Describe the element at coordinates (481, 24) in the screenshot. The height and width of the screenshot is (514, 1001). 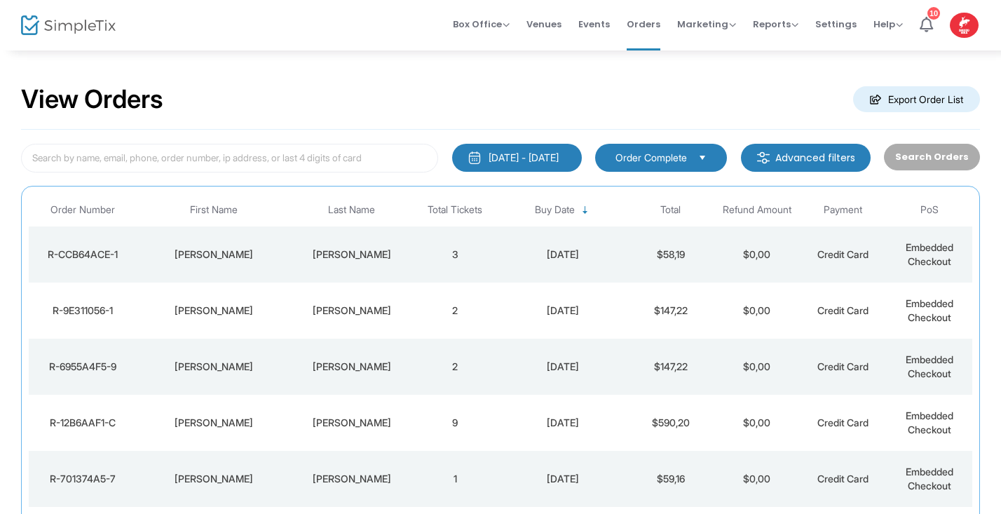
I see `span: Box Office` at that location.